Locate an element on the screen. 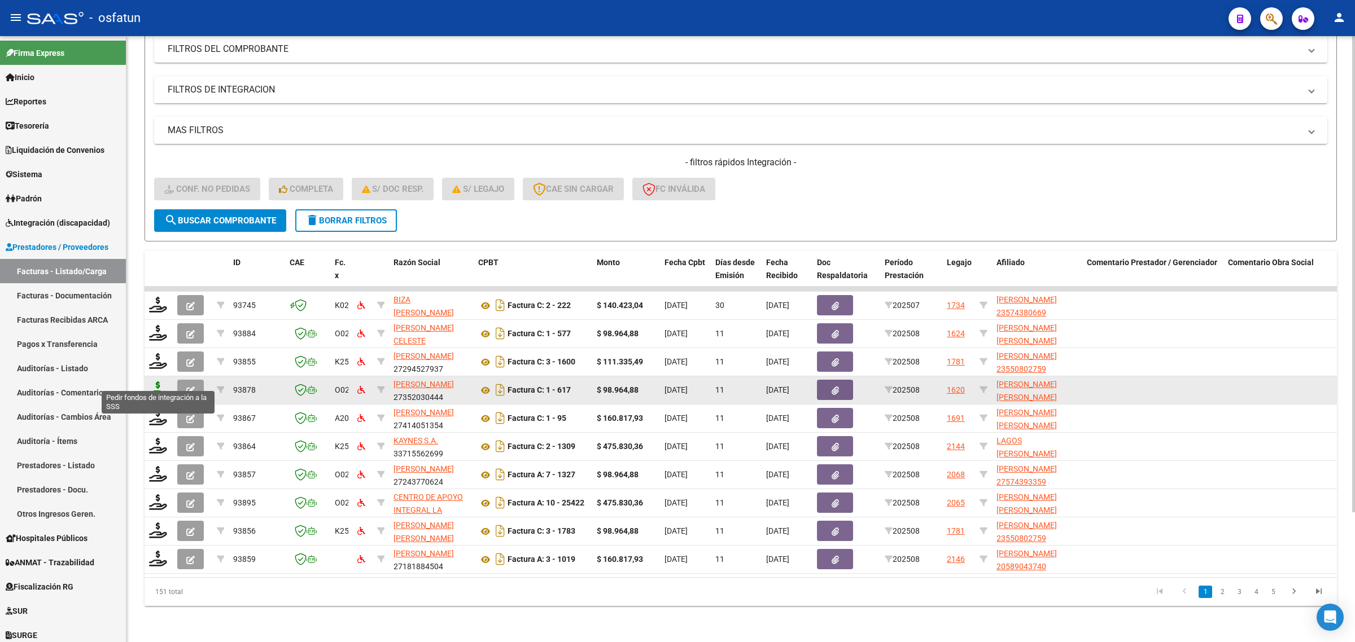 This screenshot has height=642, width=1355. div: 27414051354 is located at coordinates (431, 418).